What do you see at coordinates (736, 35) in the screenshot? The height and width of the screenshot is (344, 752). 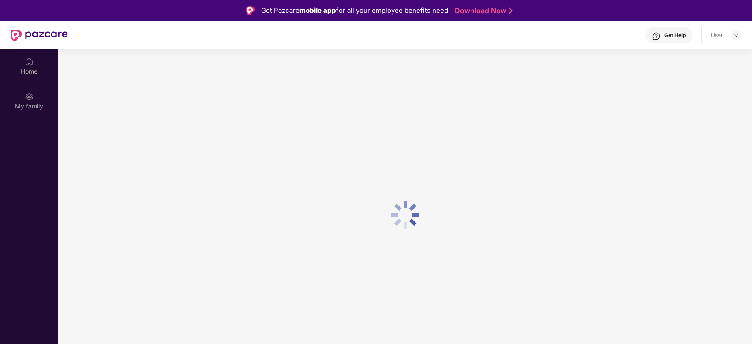 I see `img: svg+xml;base64,PHN2ZyBpZD0iRHJvcGRvd24tMzJ4MzIiIHhtbG5zPSJodHRwOi8vd3d3LnczLm9yZy8yMDAwL3N2ZyIgd2...` at bounding box center [736, 35].